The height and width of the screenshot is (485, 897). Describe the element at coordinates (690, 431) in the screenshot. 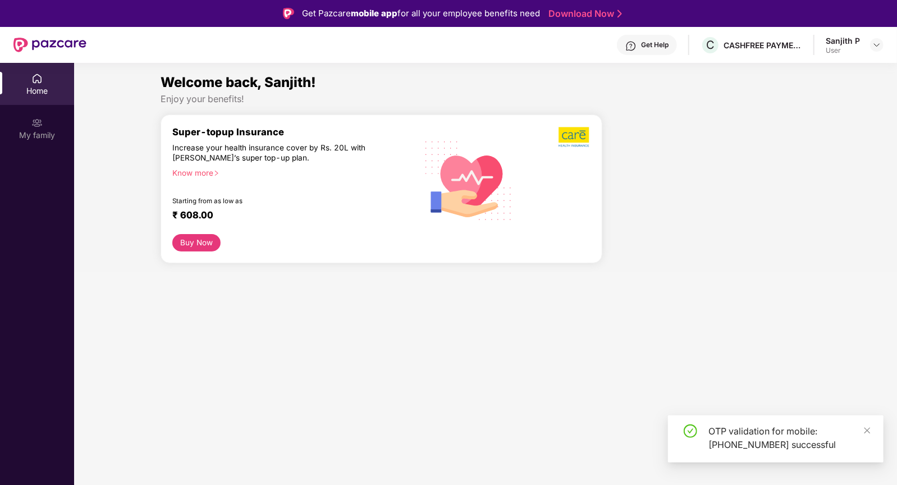

I see `span: check-circle` at that location.